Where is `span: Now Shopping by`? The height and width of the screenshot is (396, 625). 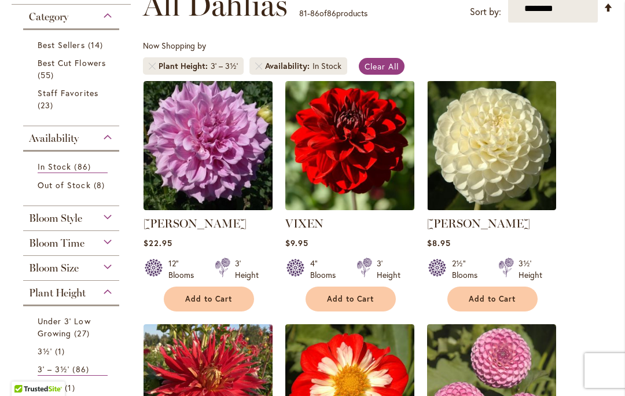
span: Now Shopping by is located at coordinates (174, 45).